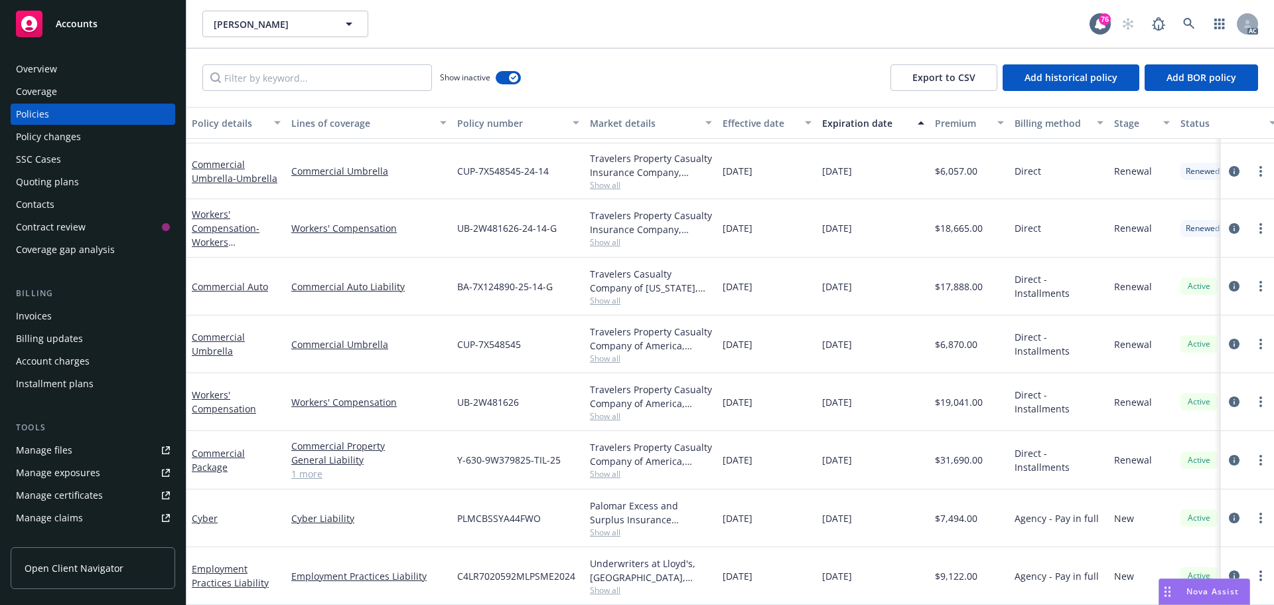 This screenshot has width=1274, height=605. Describe the element at coordinates (255, 178) in the screenshot. I see `span: - Umbrella` at that location.